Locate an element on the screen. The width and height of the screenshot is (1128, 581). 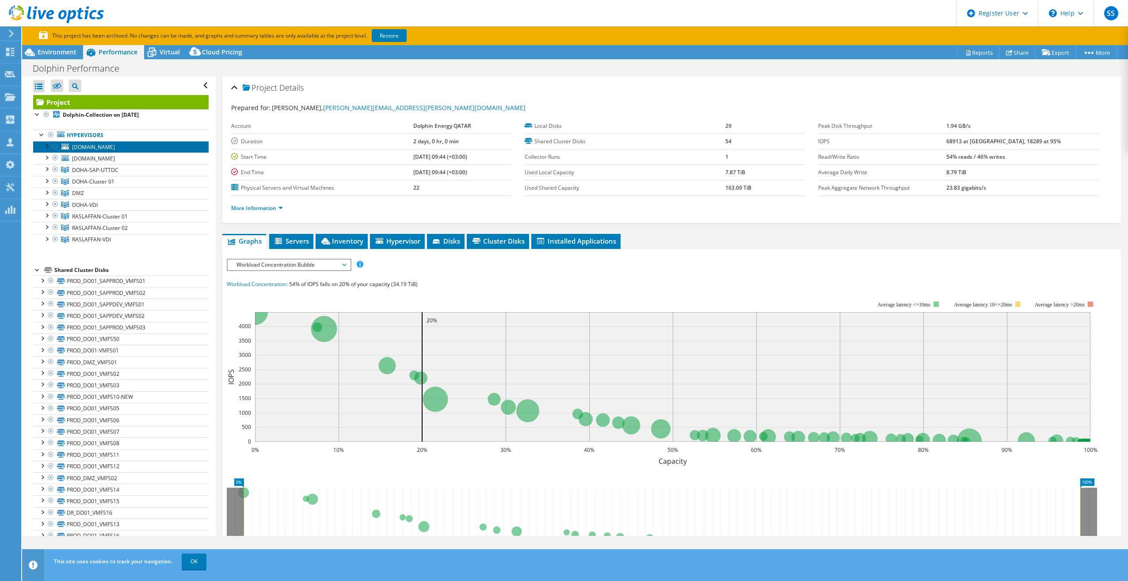
span: SS is located at coordinates (1111, 13).